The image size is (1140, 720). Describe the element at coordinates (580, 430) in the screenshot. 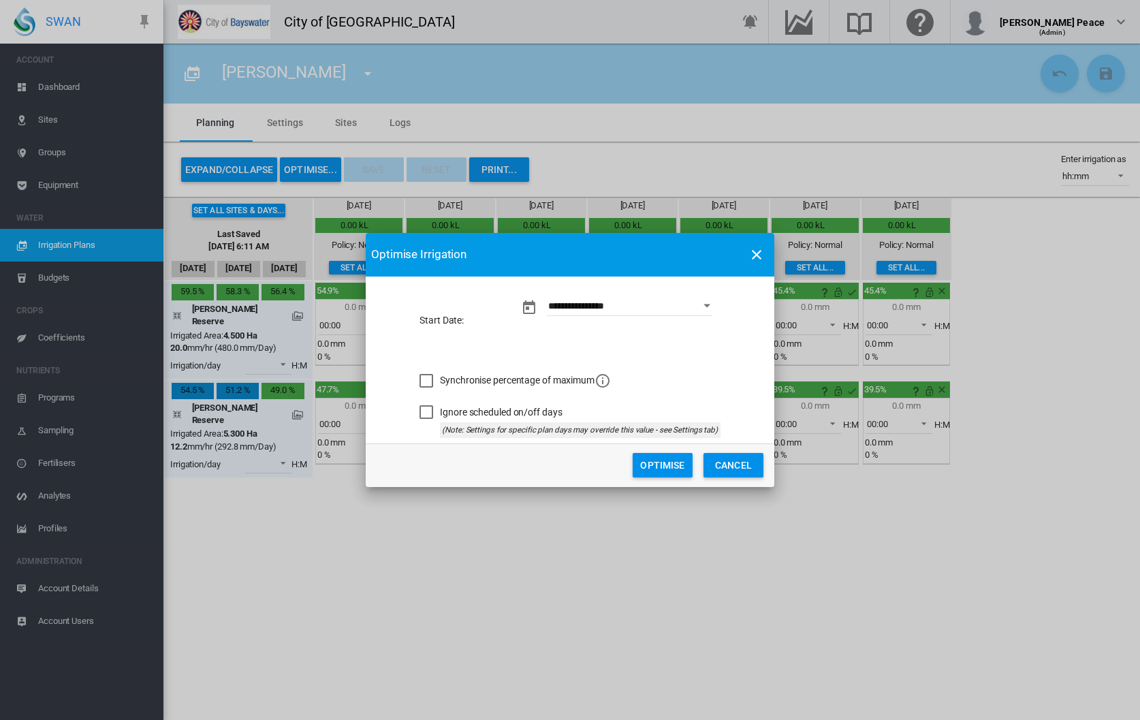

I see `div: (Note: Settings for specific plan days may override this value - see Settings tab)` at that location.